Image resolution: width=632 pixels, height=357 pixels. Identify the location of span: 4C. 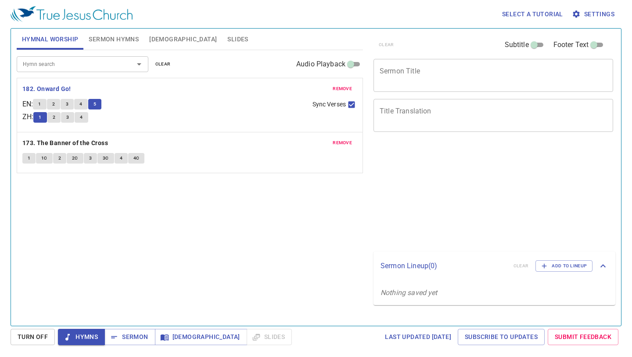
(137, 158).